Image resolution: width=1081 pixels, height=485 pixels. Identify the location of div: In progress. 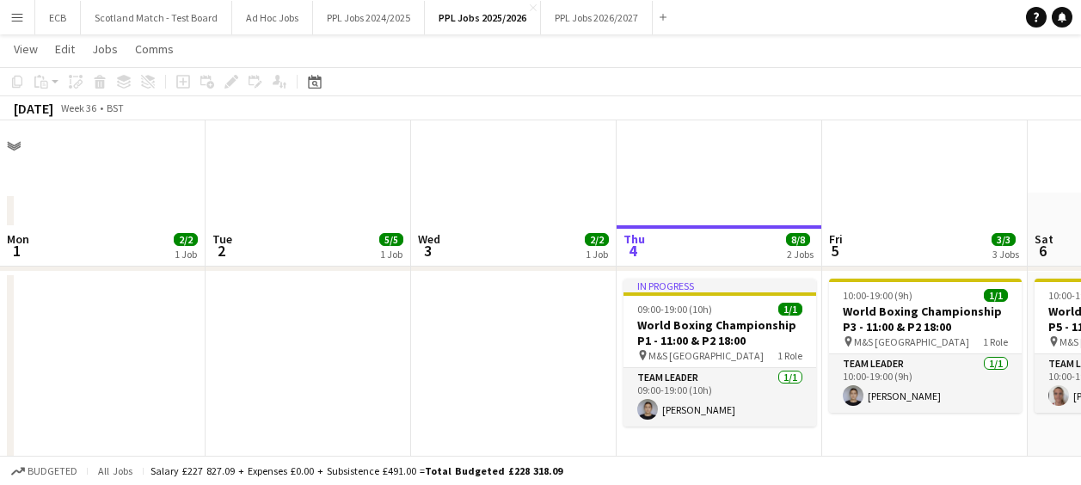
(719, 285).